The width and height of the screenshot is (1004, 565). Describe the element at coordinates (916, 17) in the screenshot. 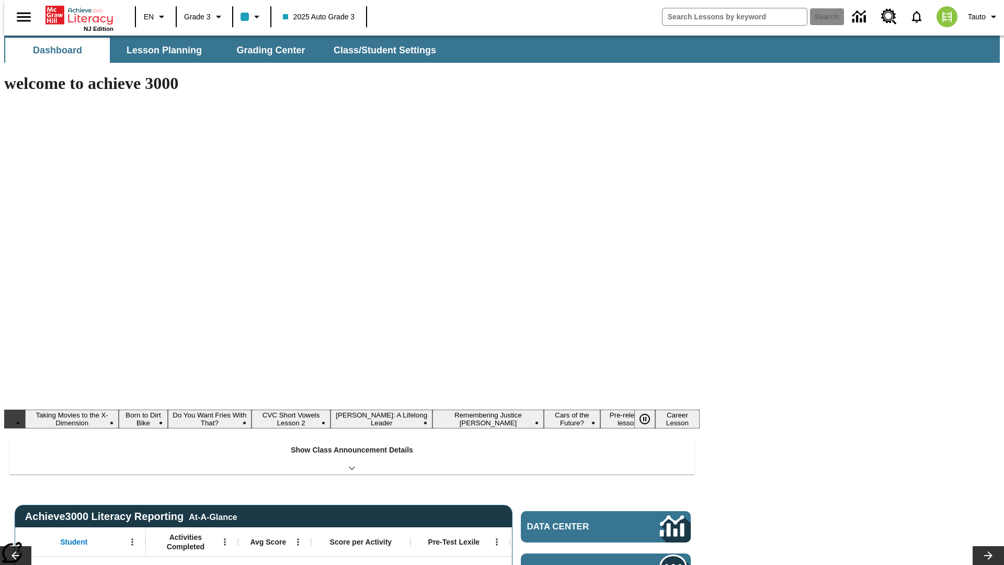

I see `a: Notifications` at that location.